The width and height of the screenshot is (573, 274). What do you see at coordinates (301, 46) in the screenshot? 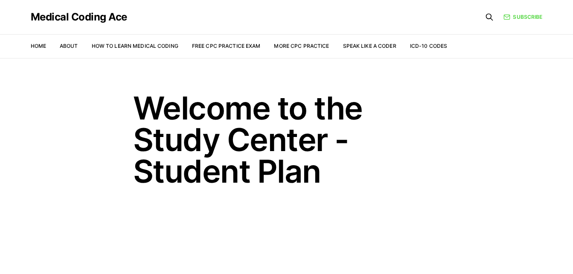
I see `a: More CPC Practice` at bounding box center [301, 46].